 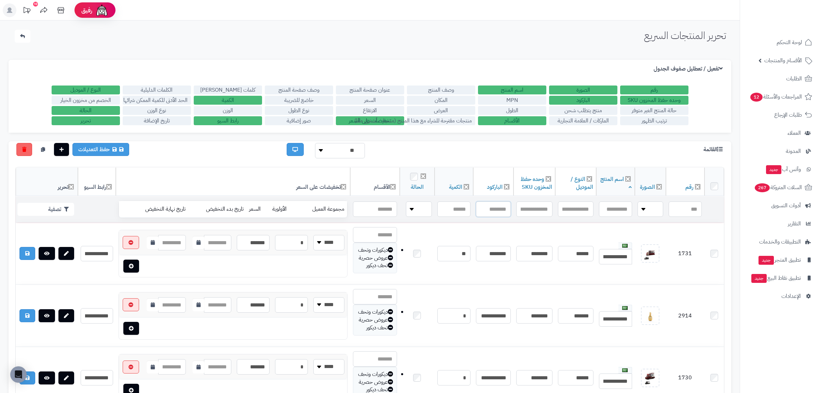 What do you see at coordinates (228, 121) in the screenshot?
I see `label: رابط السيو` at bounding box center [228, 121].